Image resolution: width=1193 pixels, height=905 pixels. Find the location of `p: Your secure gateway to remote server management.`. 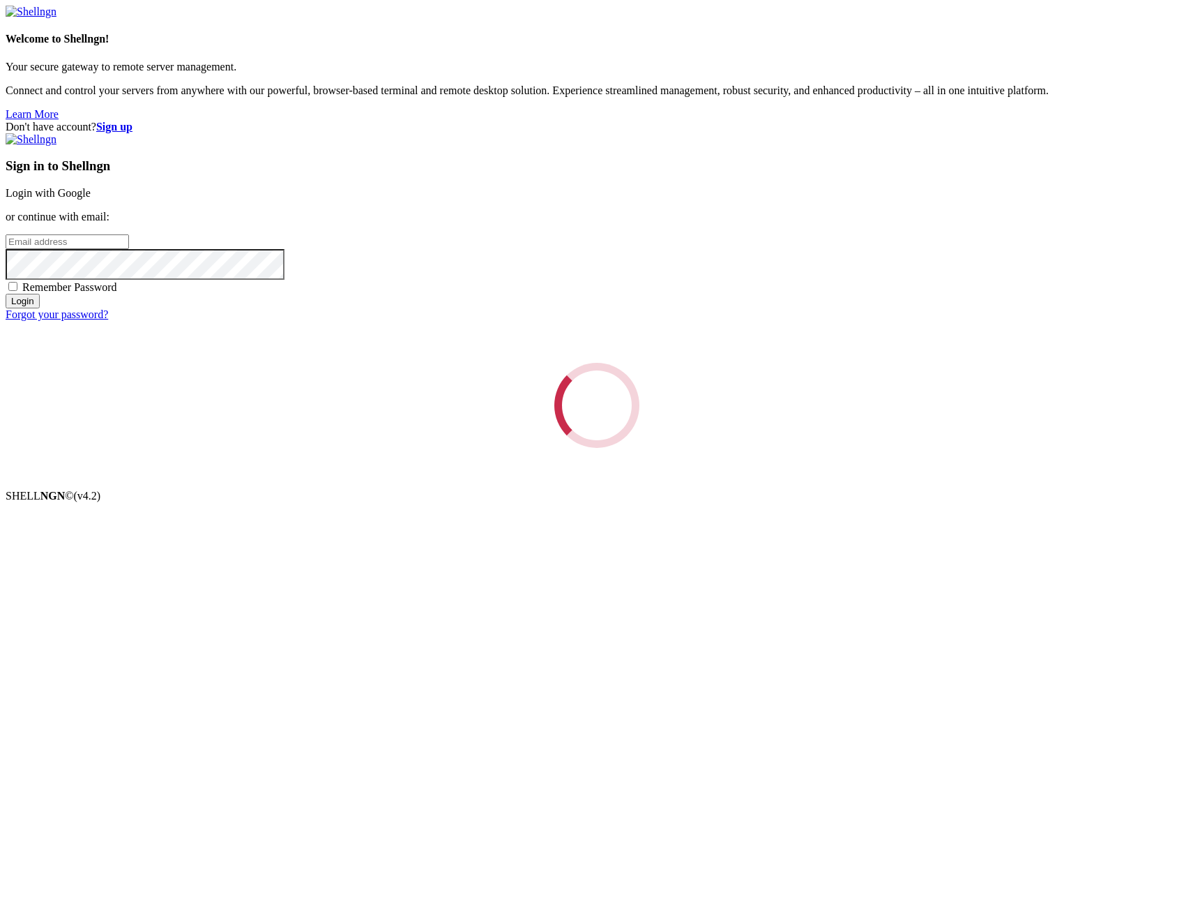

p: Your secure gateway to remote server management. is located at coordinates (596, 67).